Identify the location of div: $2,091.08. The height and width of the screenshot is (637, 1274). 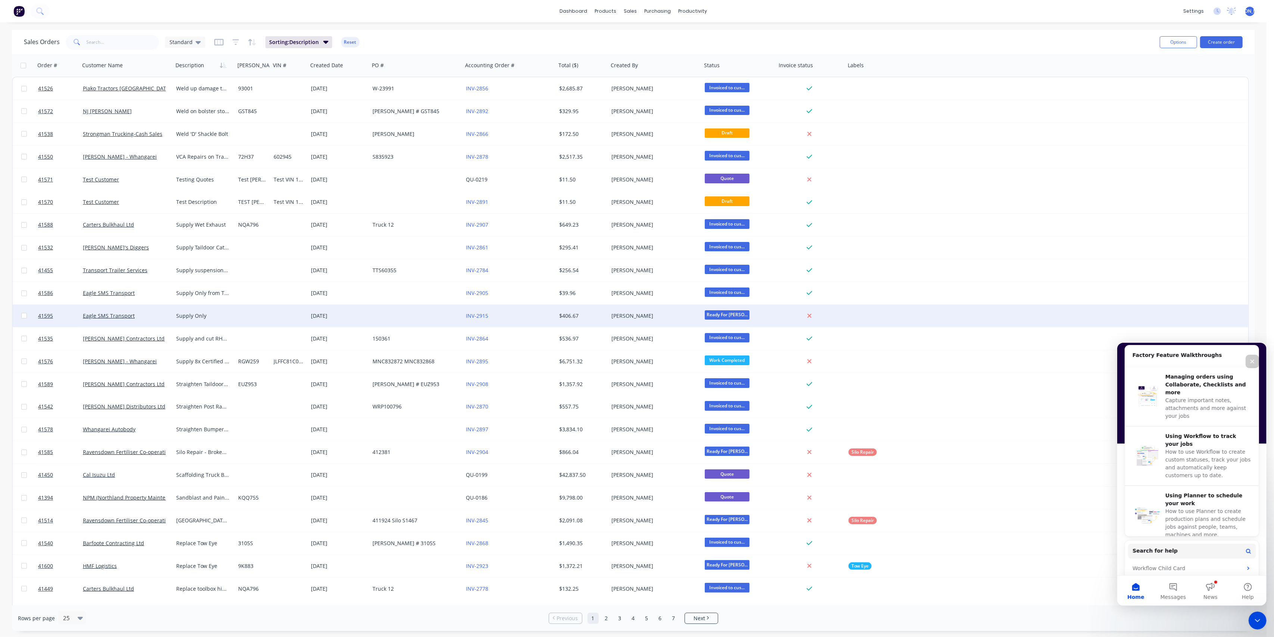
(581, 520).